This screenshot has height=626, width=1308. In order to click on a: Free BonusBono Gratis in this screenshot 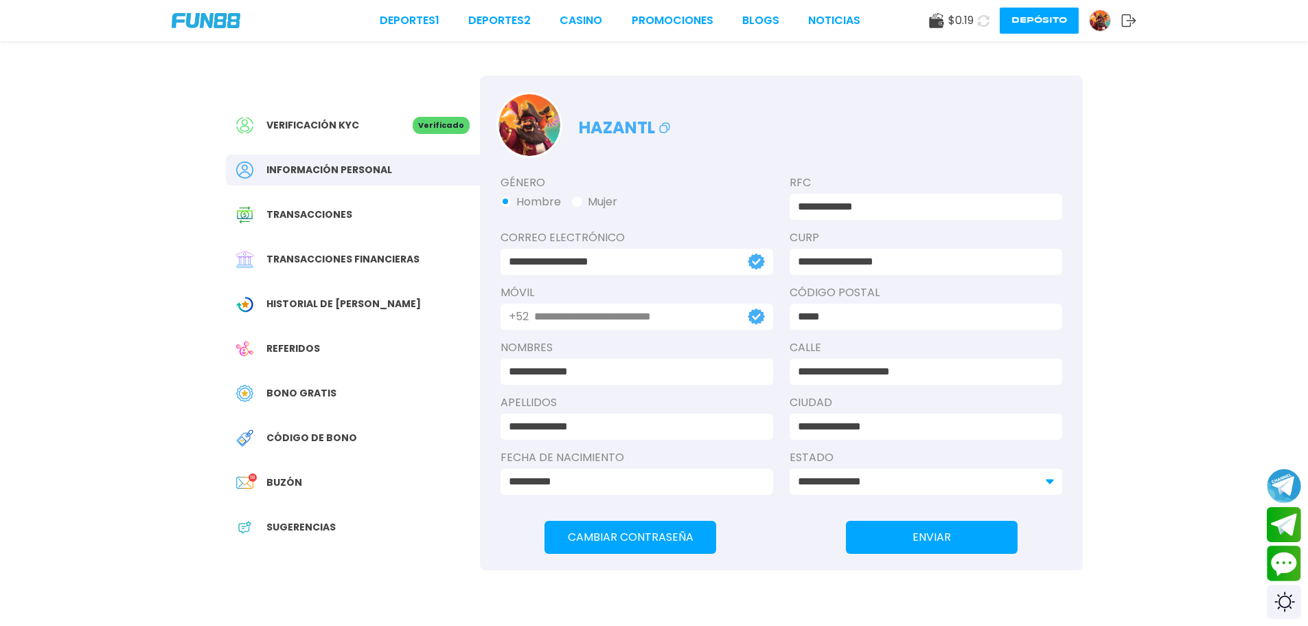, I will do `click(353, 393)`.